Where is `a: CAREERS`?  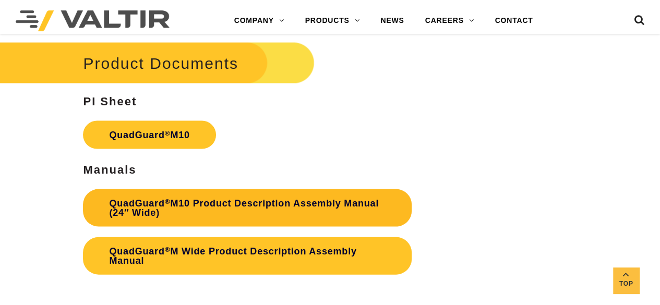
a: CAREERS is located at coordinates (450, 21).